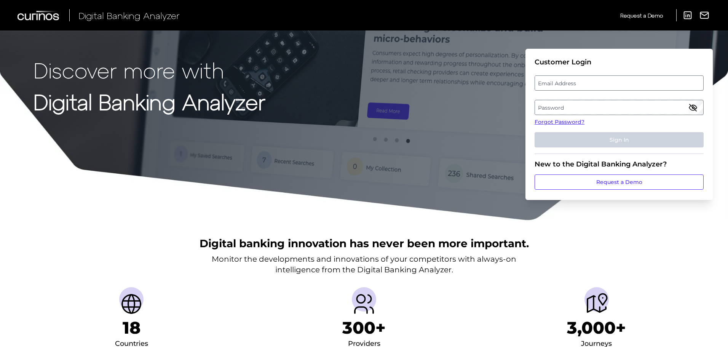  What do you see at coordinates (149, 70) in the screenshot?
I see `p: Discover more with` at bounding box center [149, 70].